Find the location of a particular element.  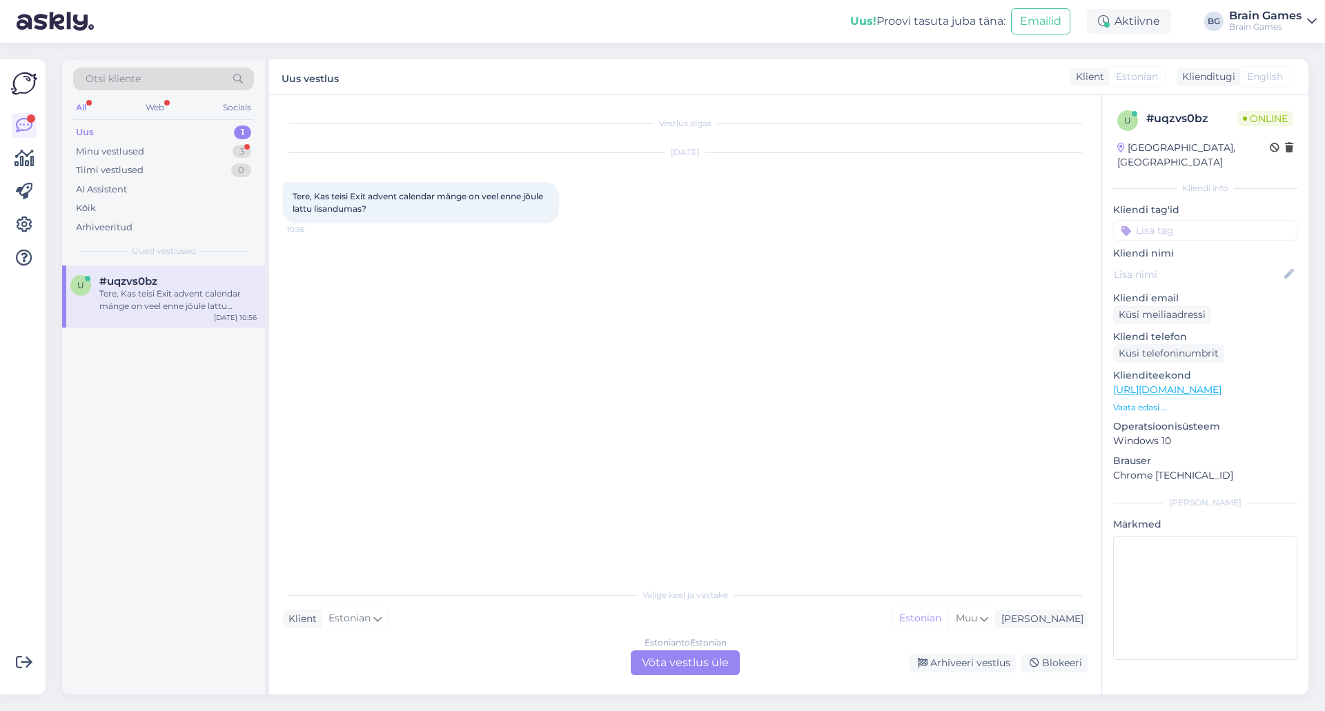

p: Märkmed is located at coordinates (1205, 524).